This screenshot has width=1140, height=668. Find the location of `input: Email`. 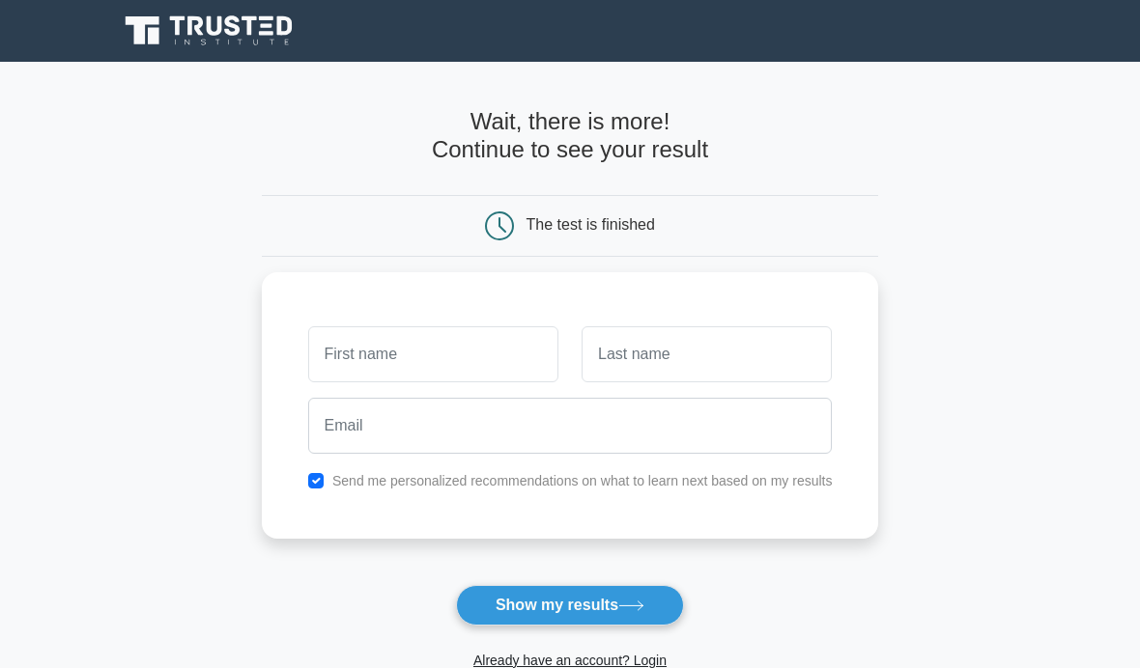

input: Email is located at coordinates (570, 426).